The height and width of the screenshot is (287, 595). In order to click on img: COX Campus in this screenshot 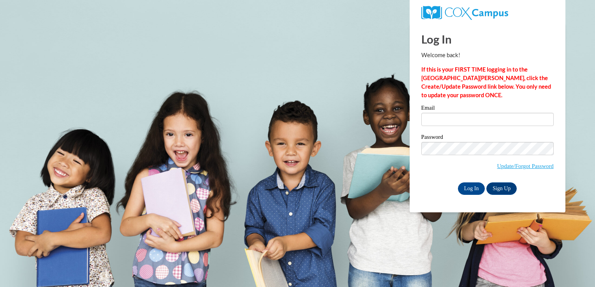, I will do `click(465, 13)`.